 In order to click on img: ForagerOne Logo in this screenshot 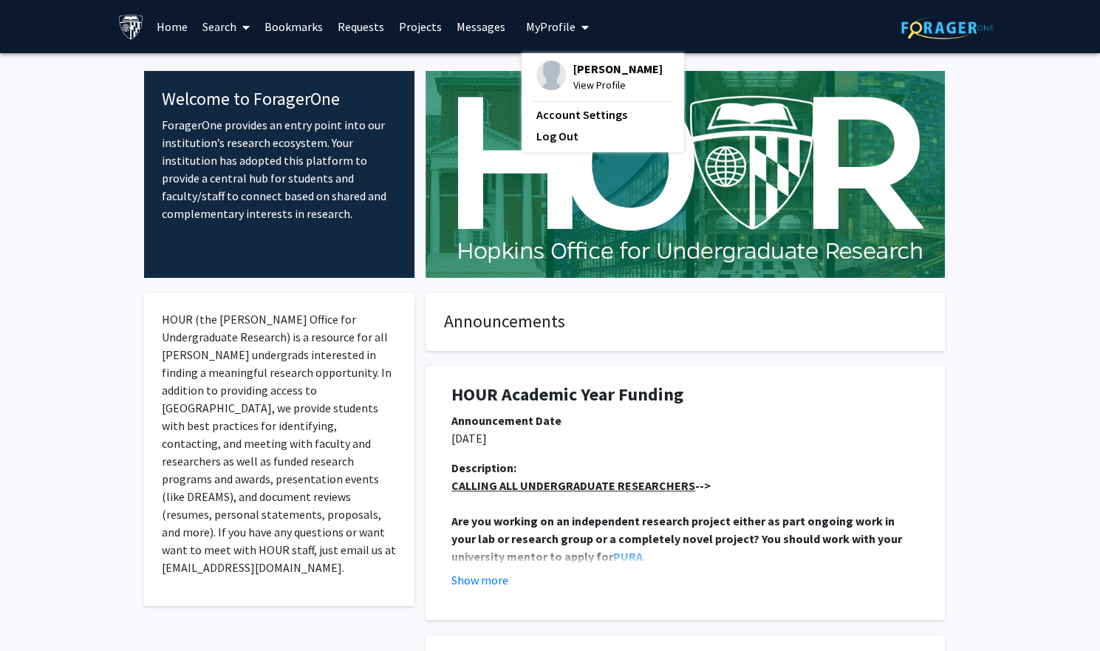, I will do `click(947, 27)`.